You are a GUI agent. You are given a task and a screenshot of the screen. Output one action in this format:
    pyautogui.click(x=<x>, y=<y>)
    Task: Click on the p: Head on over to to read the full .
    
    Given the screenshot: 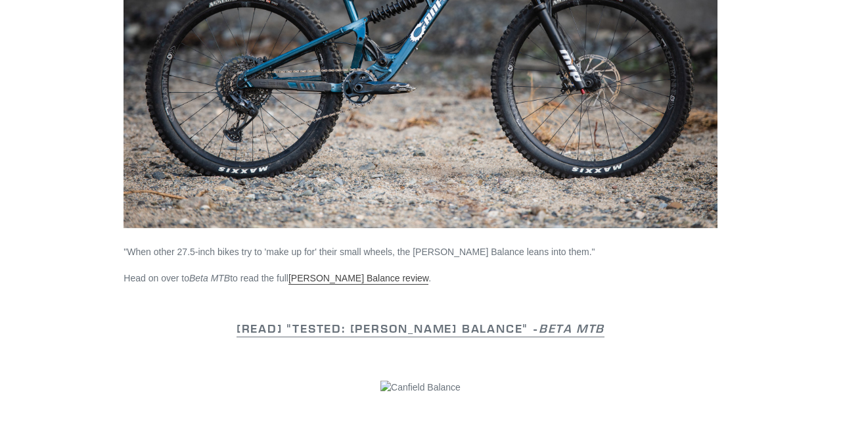 What is the action you would take?
    pyautogui.click(x=420, y=278)
    